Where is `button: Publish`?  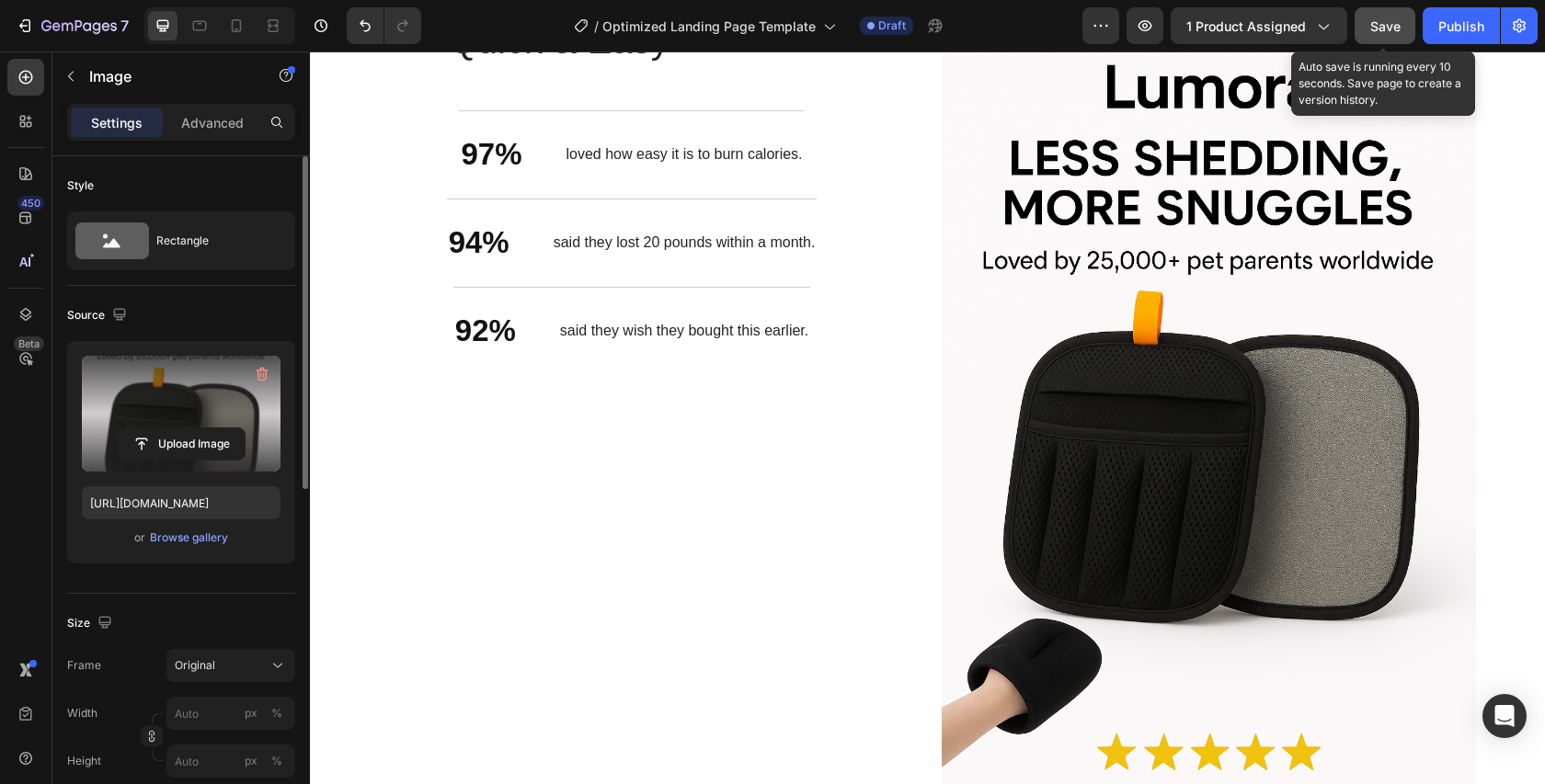
button: Publish is located at coordinates (1462, 26).